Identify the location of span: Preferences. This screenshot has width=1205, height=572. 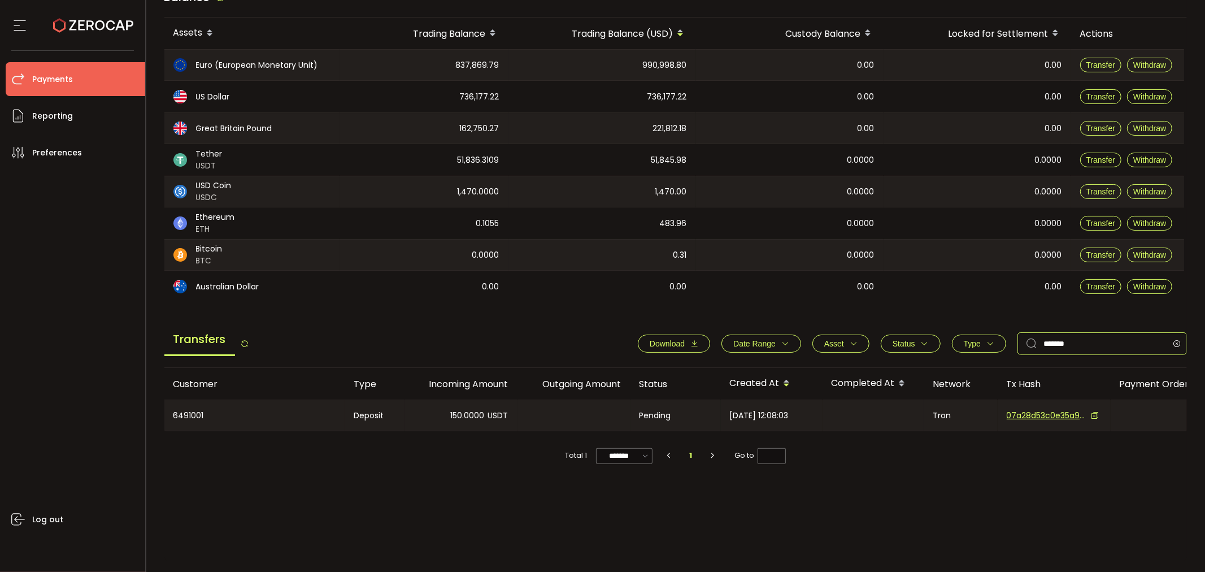
(57, 153).